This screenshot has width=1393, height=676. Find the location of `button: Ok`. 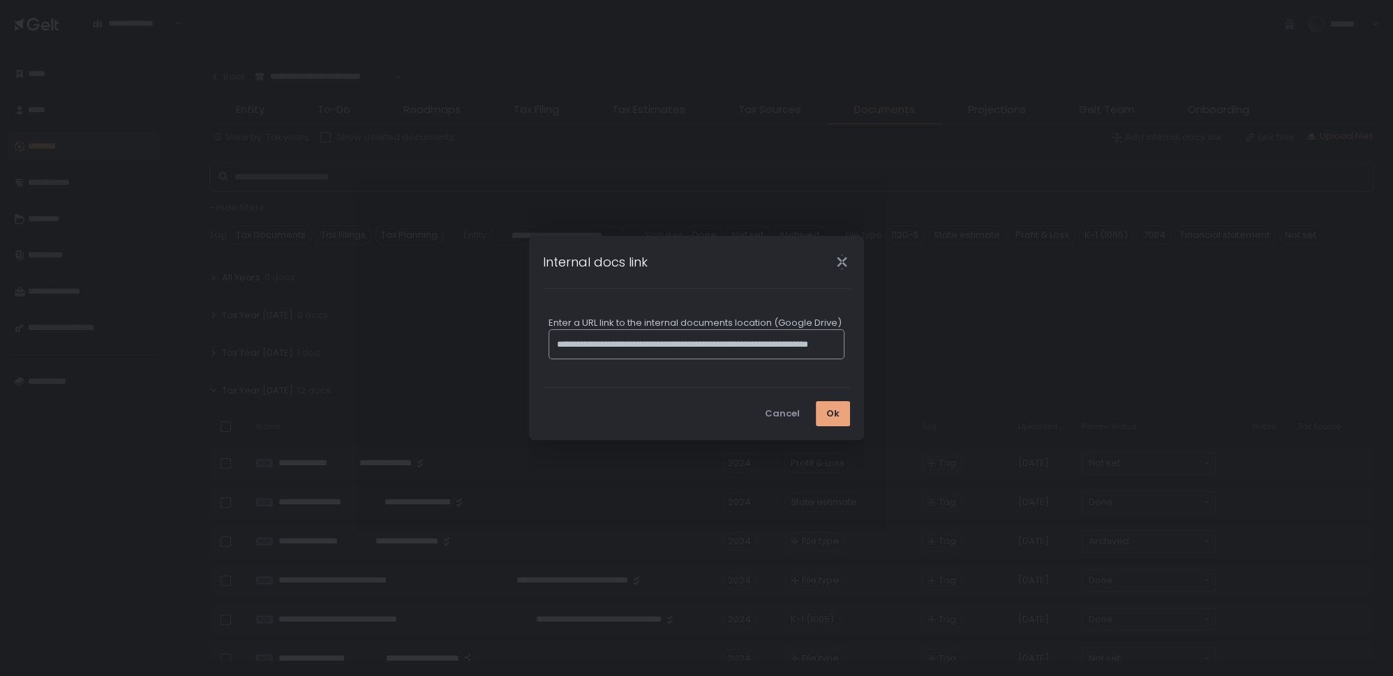

button: Ok is located at coordinates (833, 414).